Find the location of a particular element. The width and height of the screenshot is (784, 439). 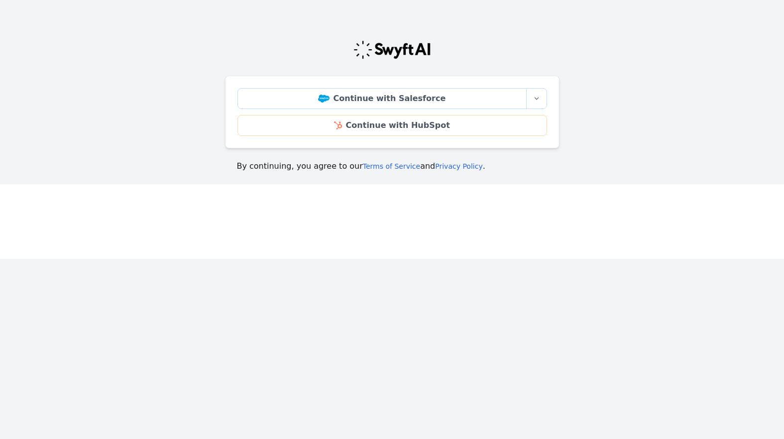

p: By continuing, you agree to our and . is located at coordinates (392, 166).